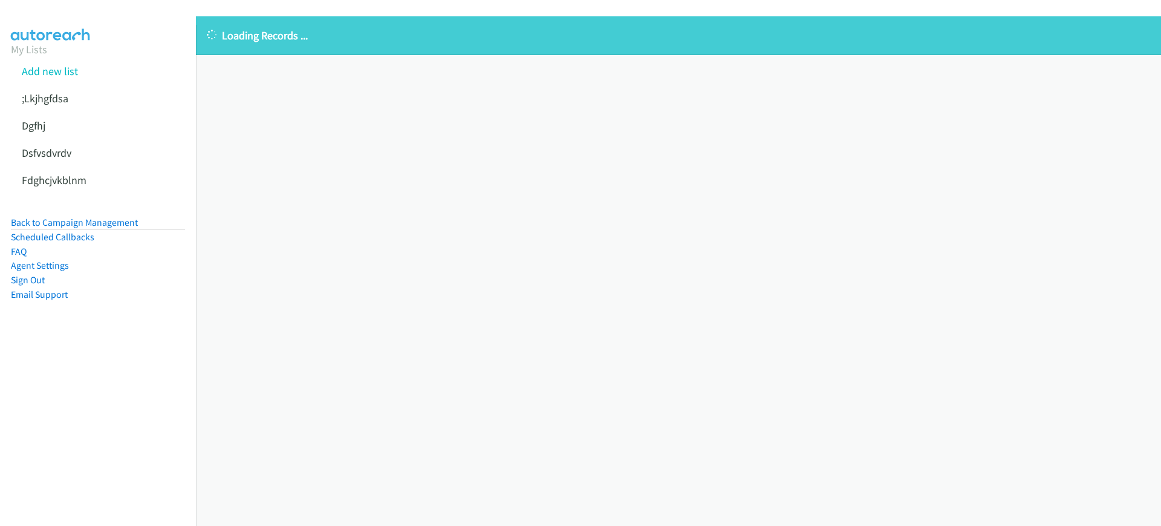  Describe the element at coordinates (47, 152) in the screenshot. I see `a: Dsfvsdvrdv` at that location.